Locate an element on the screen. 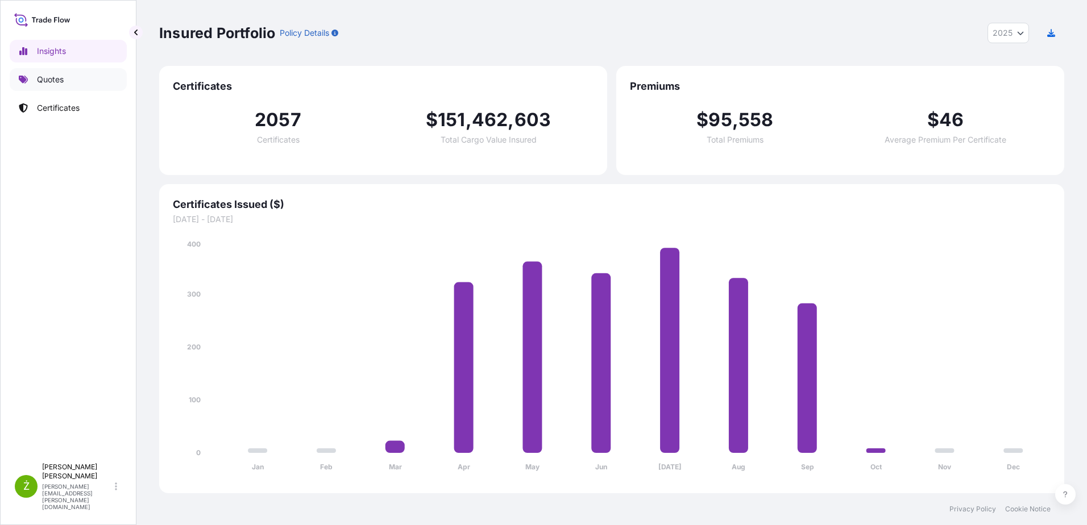 Image resolution: width=1087 pixels, height=525 pixels. tspan: Mar is located at coordinates (395, 467).